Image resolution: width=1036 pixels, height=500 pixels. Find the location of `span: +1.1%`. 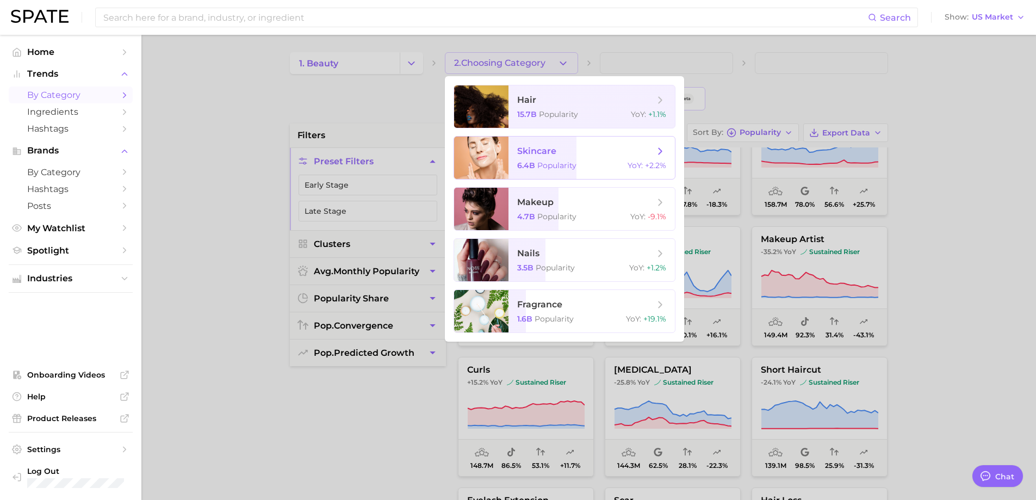

span: +1.1% is located at coordinates (657, 114).